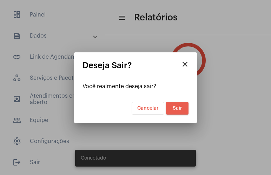 The height and width of the screenshot is (175, 271). What do you see at coordinates (177, 108) in the screenshot?
I see `span: Sair` at bounding box center [177, 108].